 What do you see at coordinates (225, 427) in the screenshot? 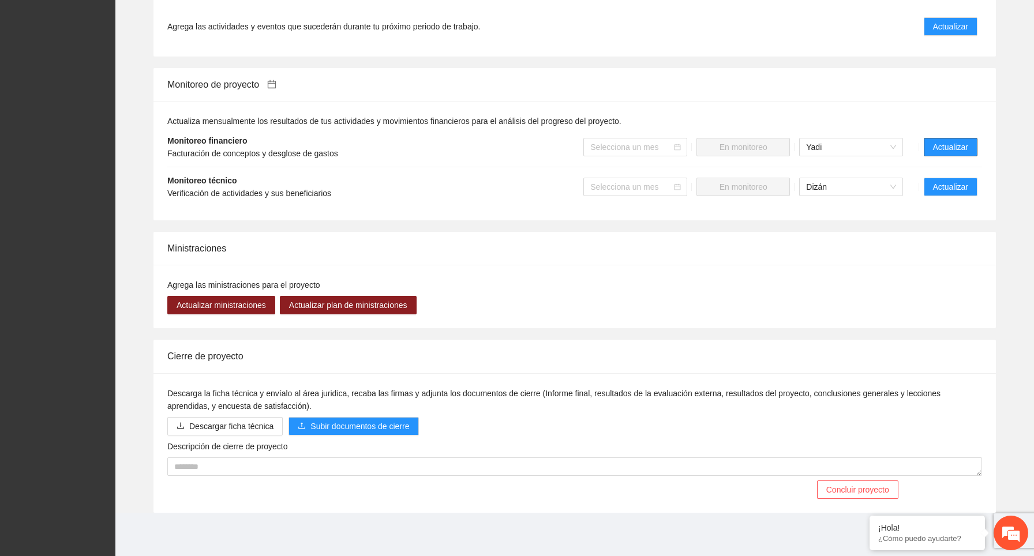
I see `button: downloadDescargar ficha técnica` at bounding box center [225, 427].